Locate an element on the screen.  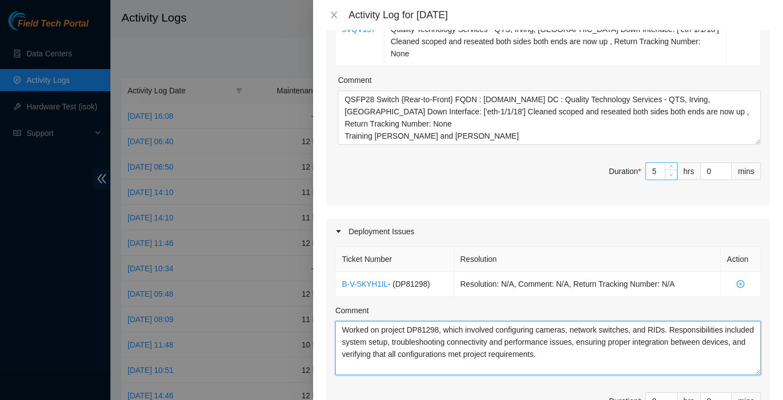
span: close is located at coordinates (334, 15).